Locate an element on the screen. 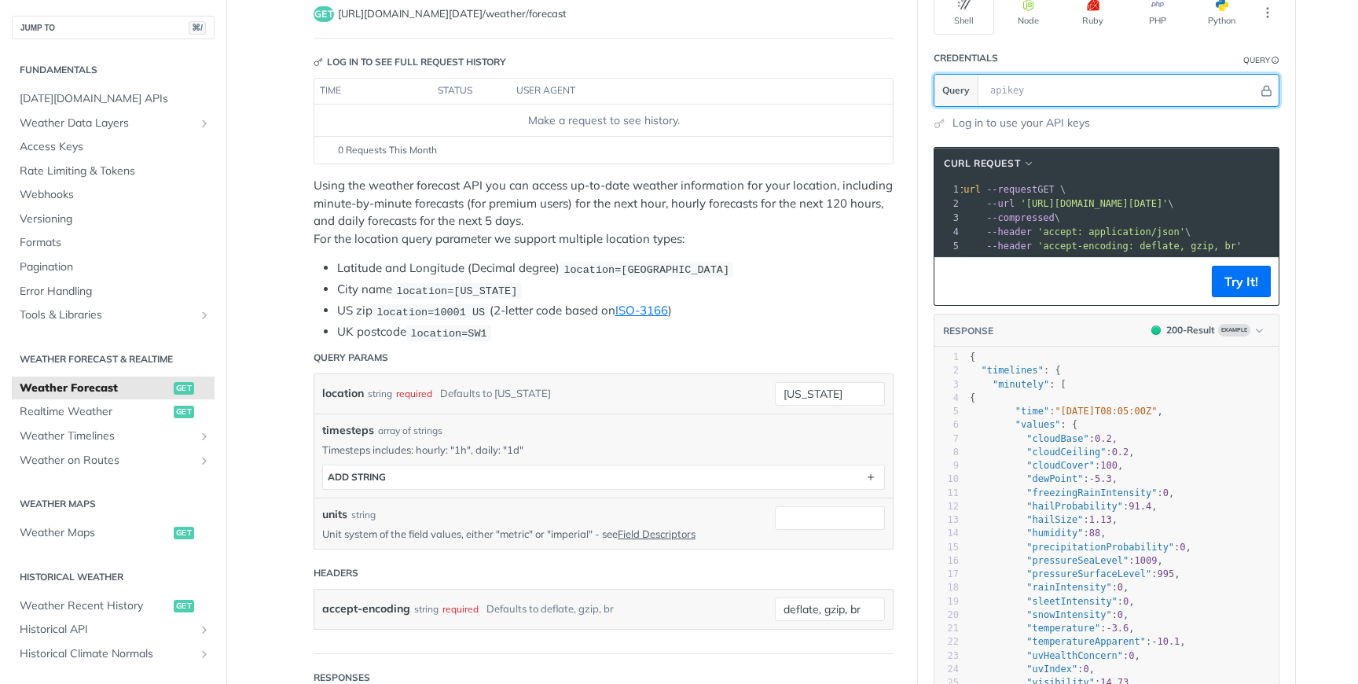  span: 'accept-encoding: deflate, gzip, br' is located at coordinates (1140, 246).